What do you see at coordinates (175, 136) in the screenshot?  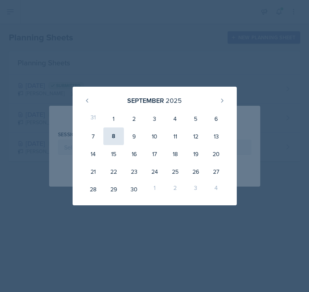 I see `div: 11` at bounding box center [175, 136].